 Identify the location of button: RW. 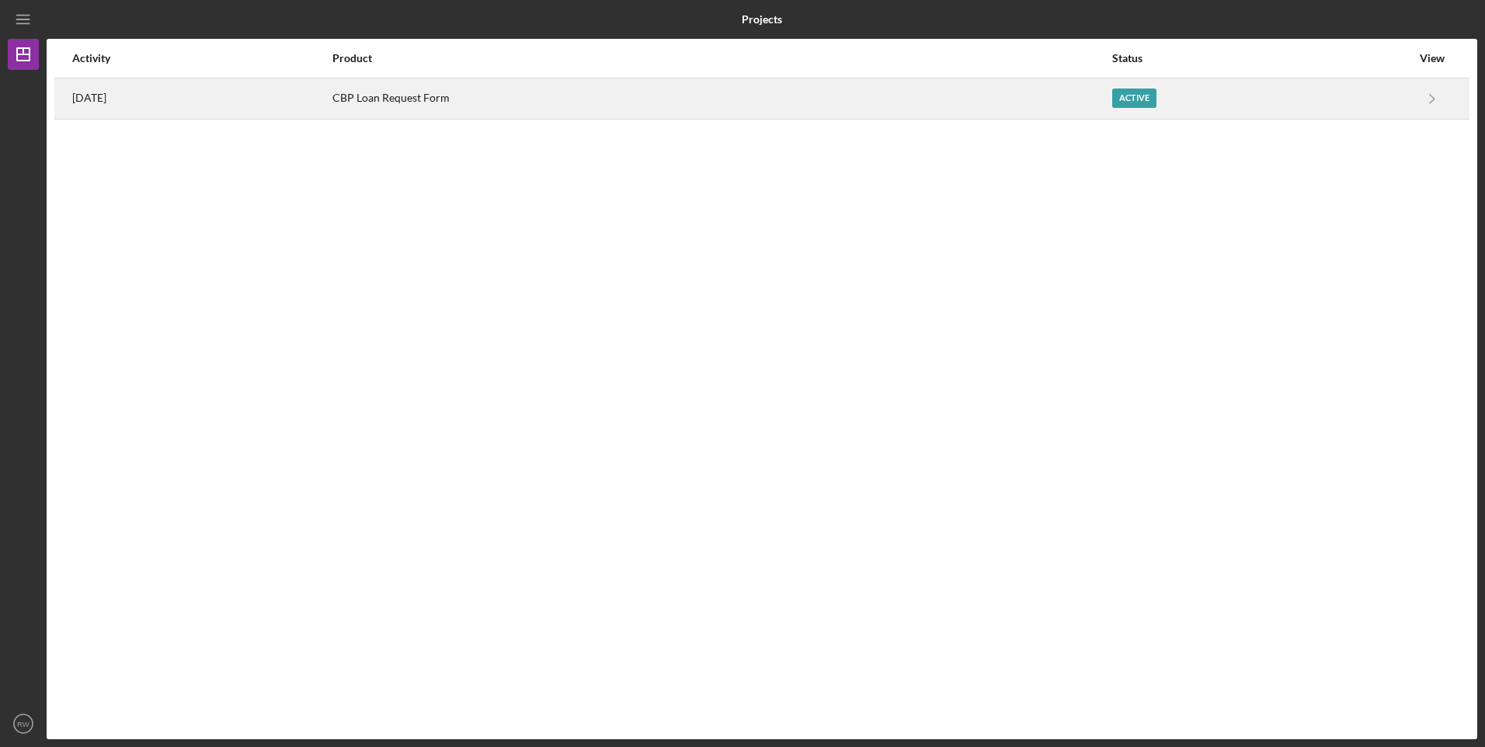
(23, 724).